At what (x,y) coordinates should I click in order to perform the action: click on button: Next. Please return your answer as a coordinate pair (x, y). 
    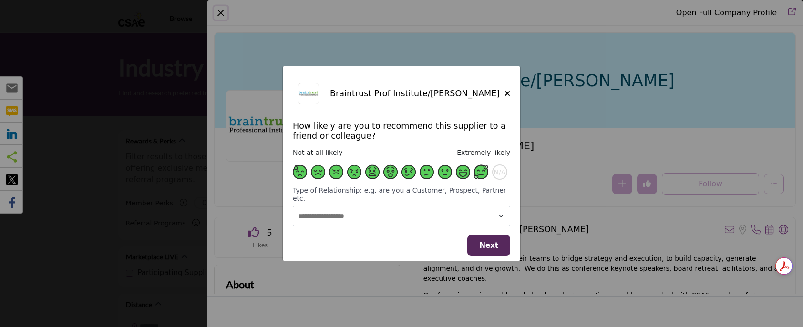
    Looking at the image, I should click on (489, 246).